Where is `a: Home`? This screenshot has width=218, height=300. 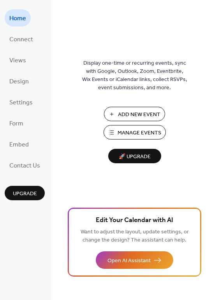
a: Home is located at coordinates (18, 18).